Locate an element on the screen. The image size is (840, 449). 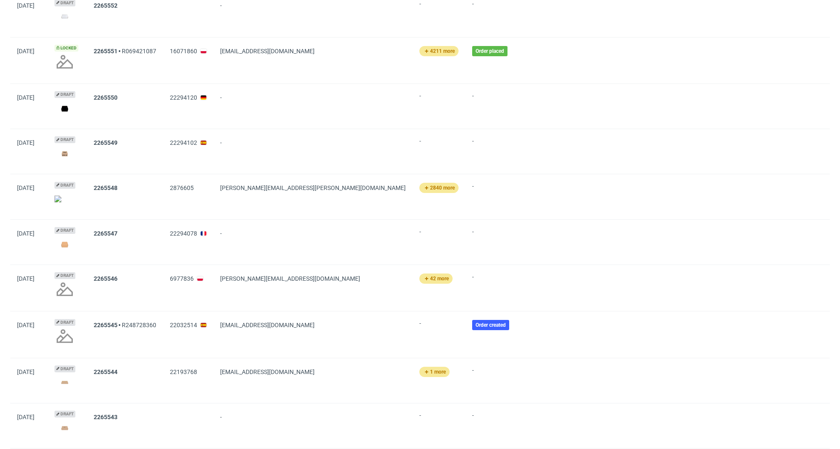
a: 2265549 is located at coordinates (106, 143).